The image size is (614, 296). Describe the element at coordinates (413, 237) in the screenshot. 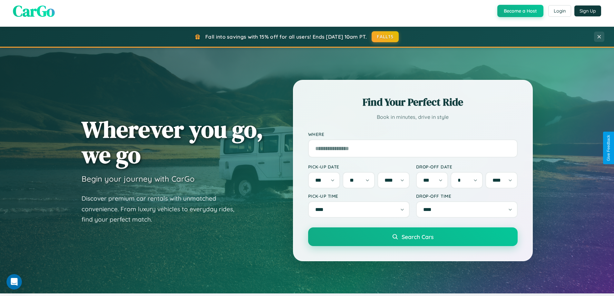

I see `button: Search Cars` at that location.